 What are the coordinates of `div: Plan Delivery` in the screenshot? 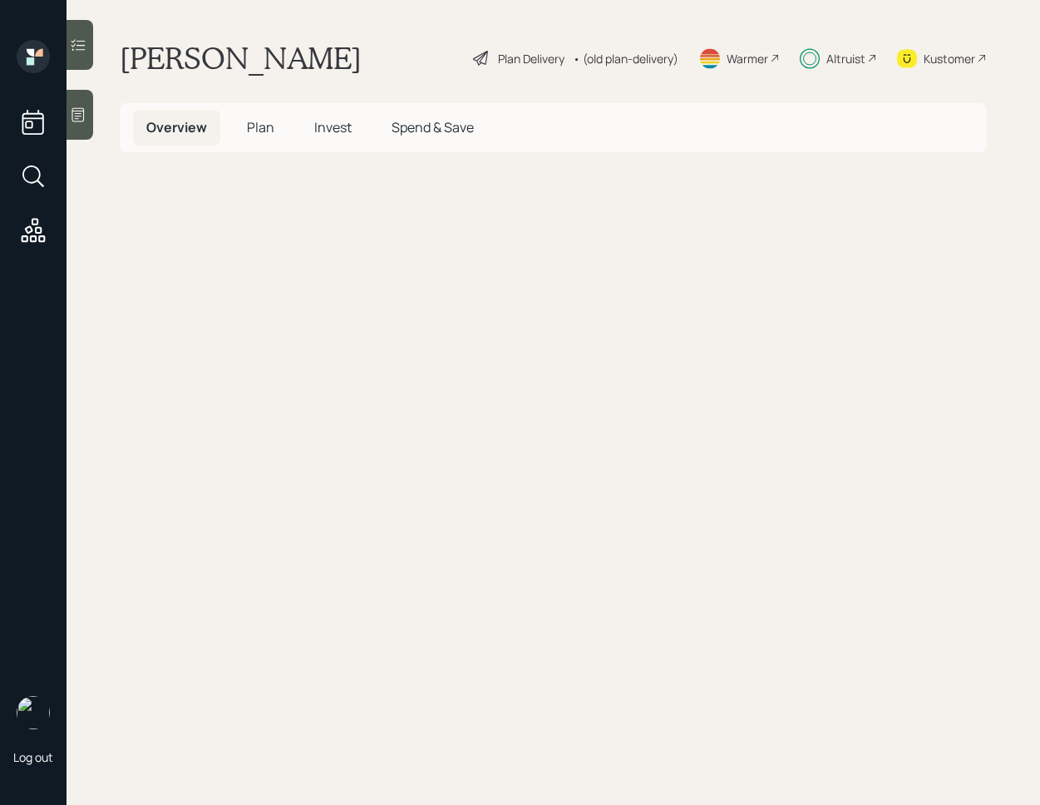 It's located at (531, 58).